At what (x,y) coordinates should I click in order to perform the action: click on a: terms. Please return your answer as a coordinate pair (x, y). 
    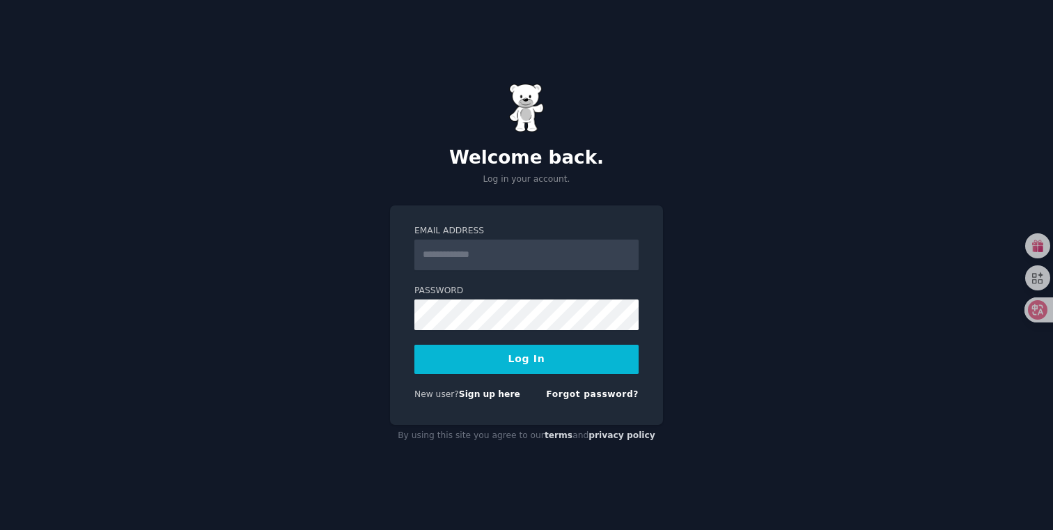
    Looking at the image, I should click on (558, 435).